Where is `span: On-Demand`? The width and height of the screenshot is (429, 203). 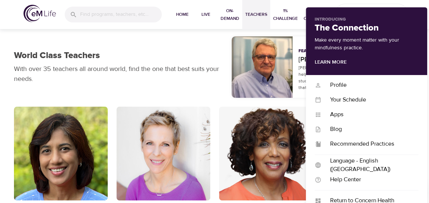 span: On-Demand is located at coordinates (230, 15).